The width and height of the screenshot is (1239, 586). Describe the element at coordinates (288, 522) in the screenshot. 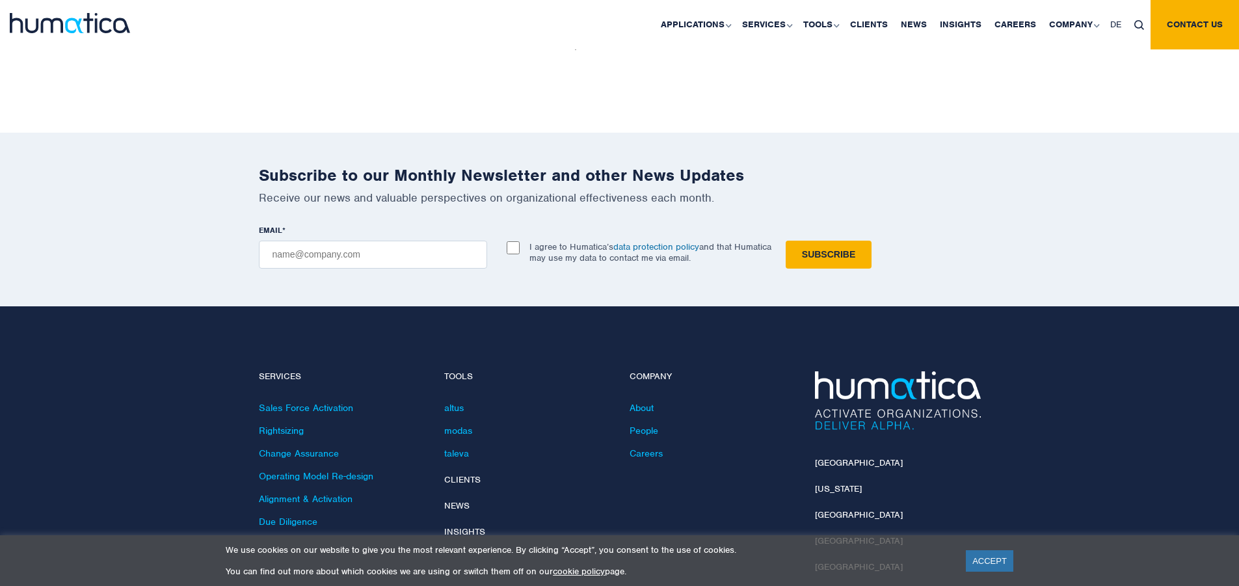

I see `a: Due Diligence` at that location.